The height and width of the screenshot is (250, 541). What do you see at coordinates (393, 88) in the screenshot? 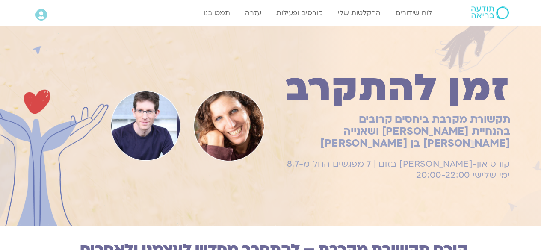
I see `h1: זמן להתקרב` at bounding box center [393, 88].